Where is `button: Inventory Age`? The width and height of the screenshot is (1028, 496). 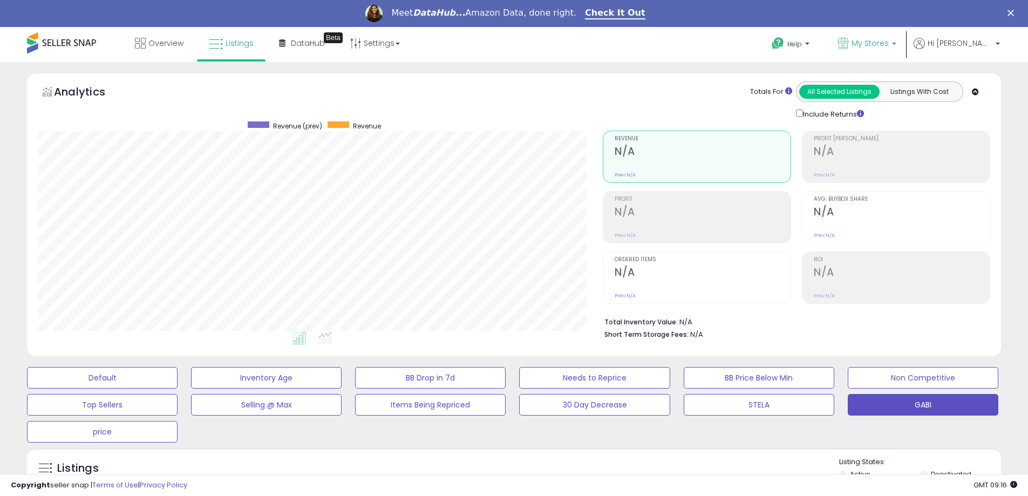
button: Inventory Age is located at coordinates (266, 378).